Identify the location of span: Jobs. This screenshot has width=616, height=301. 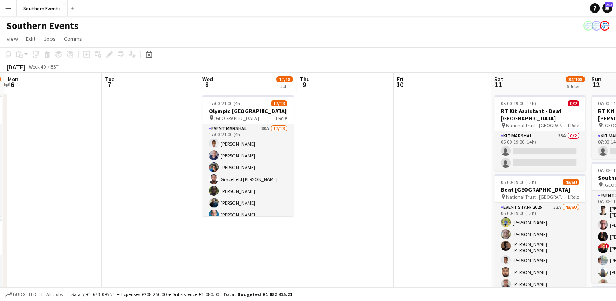
(50, 39).